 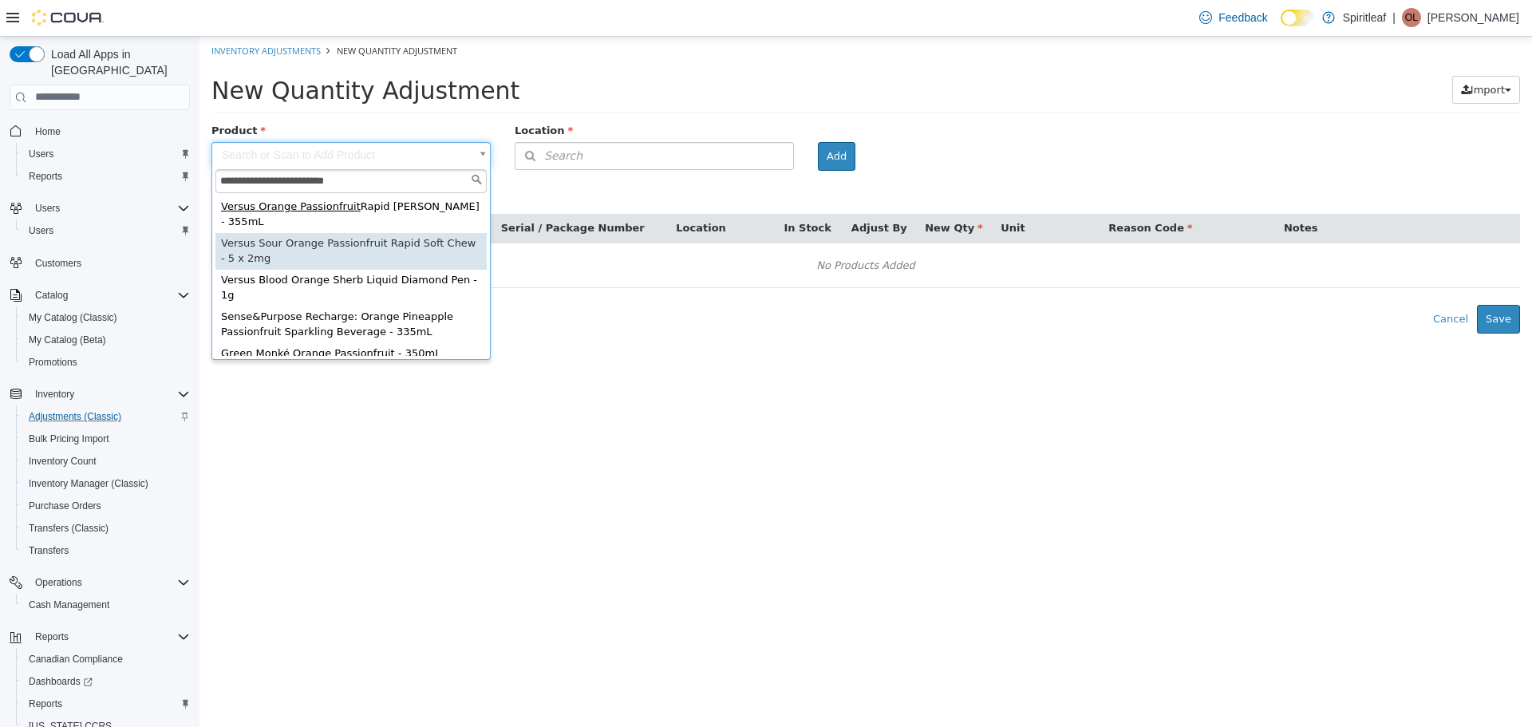 I want to click on a: Cash Management, so click(x=69, y=605).